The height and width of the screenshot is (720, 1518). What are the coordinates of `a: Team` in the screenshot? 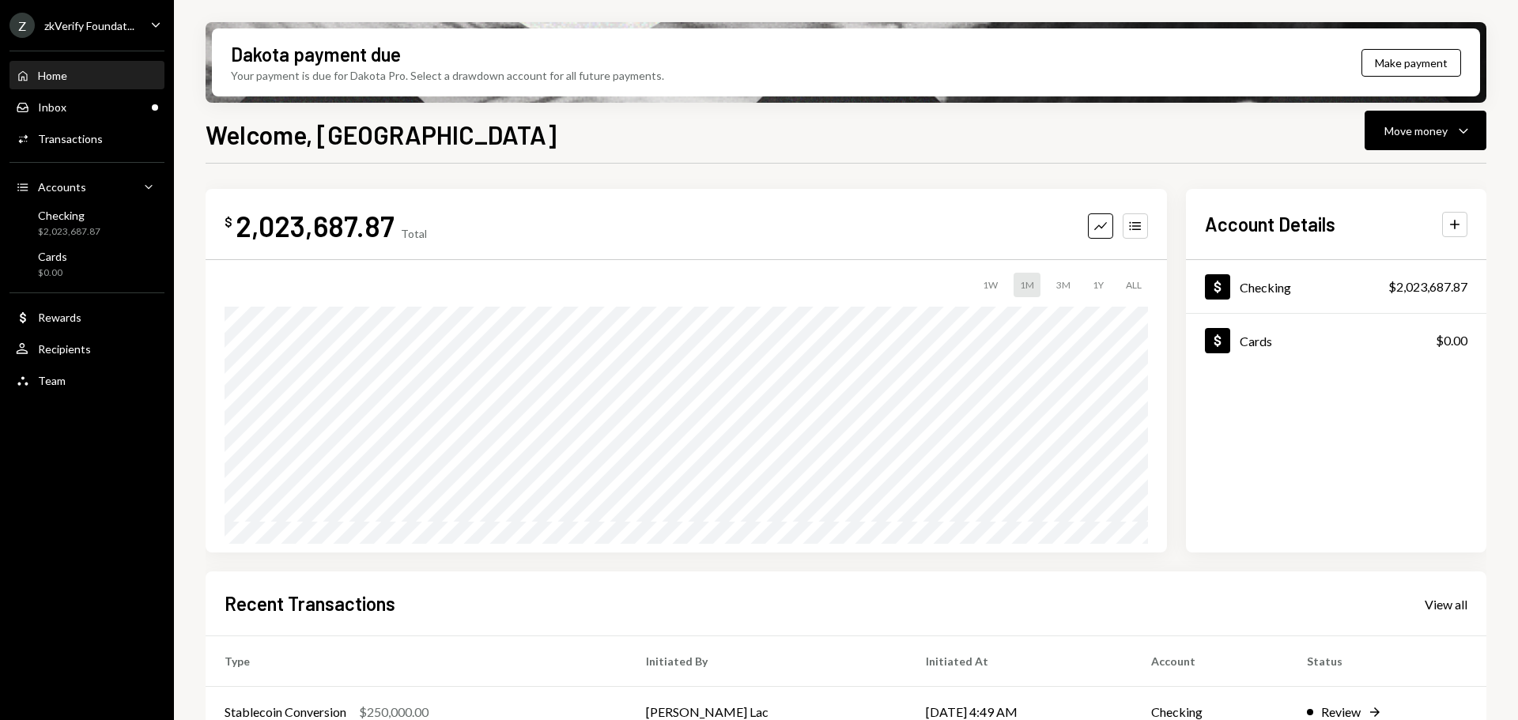 It's located at (87, 380).